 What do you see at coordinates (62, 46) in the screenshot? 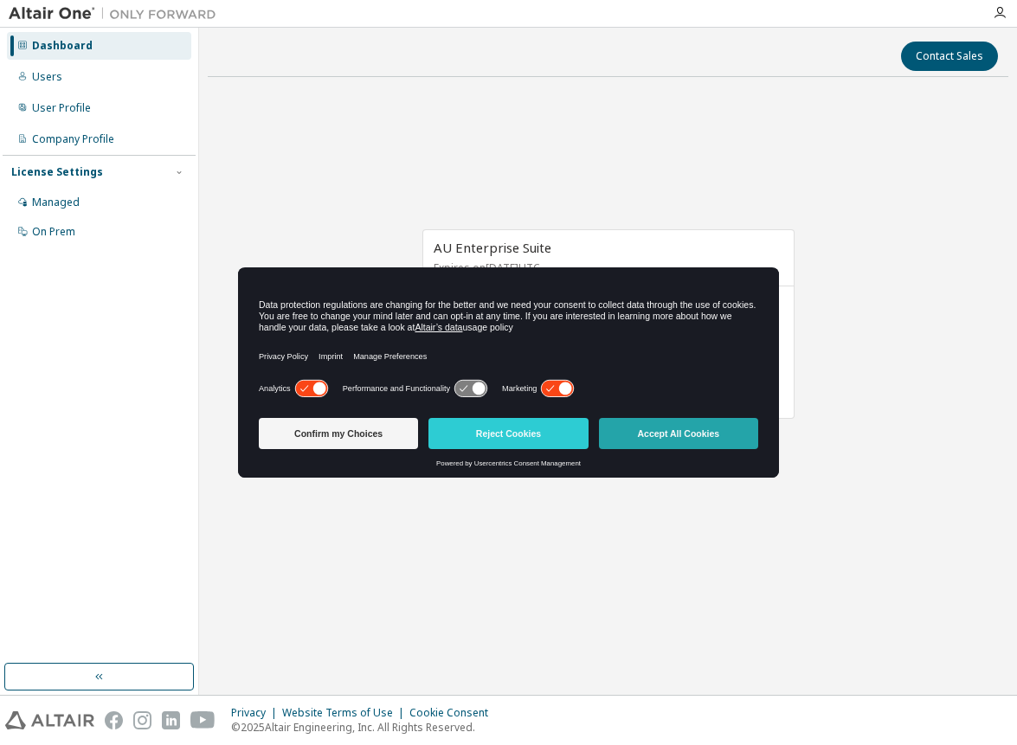
I see `div: Dashboard` at bounding box center [62, 46].